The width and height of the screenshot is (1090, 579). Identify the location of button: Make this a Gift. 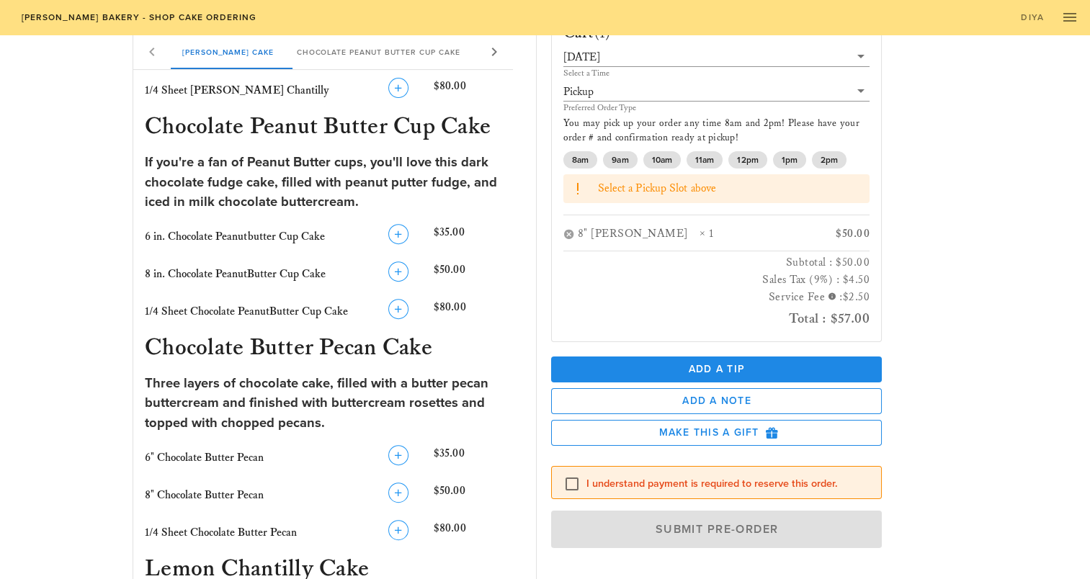
(717, 433).